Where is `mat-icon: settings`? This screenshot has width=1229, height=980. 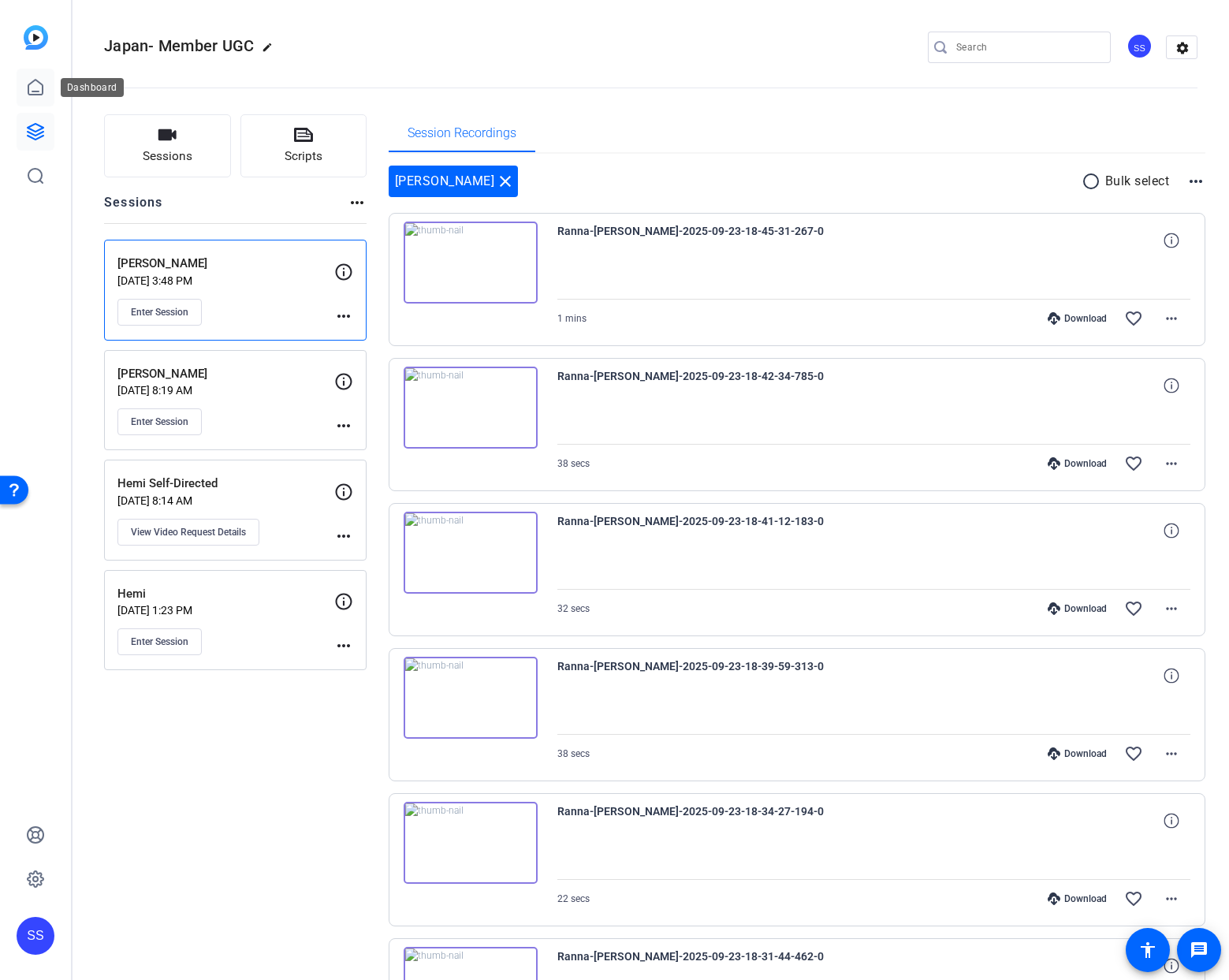 mat-icon: settings is located at coordinates (1183, 48).